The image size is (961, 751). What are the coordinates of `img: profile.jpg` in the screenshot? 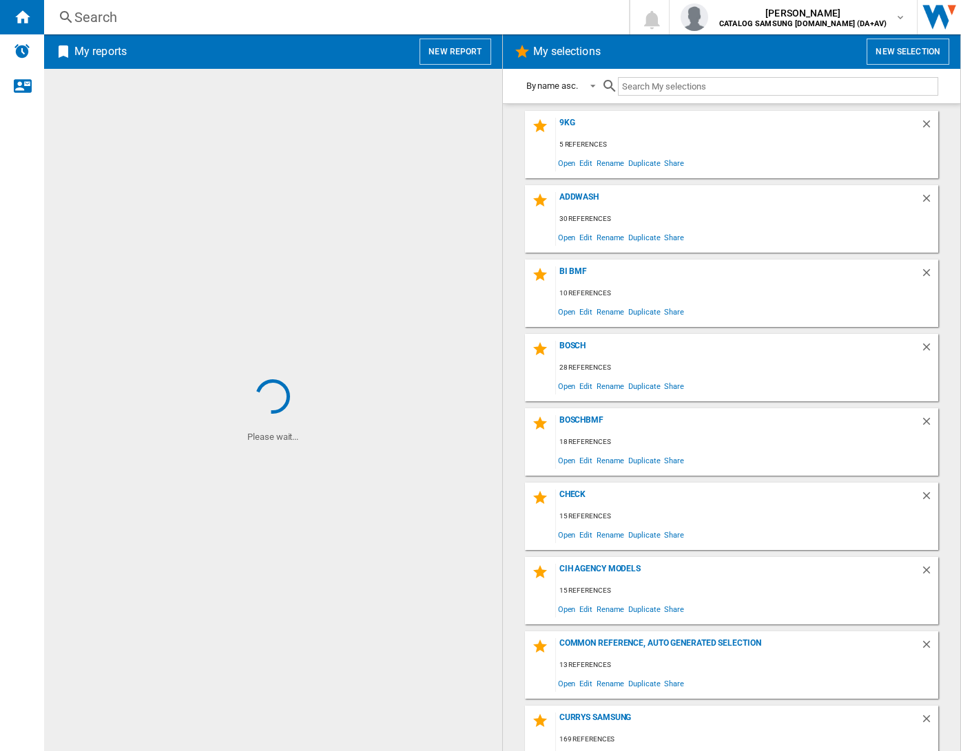 It's located at (694, 17).